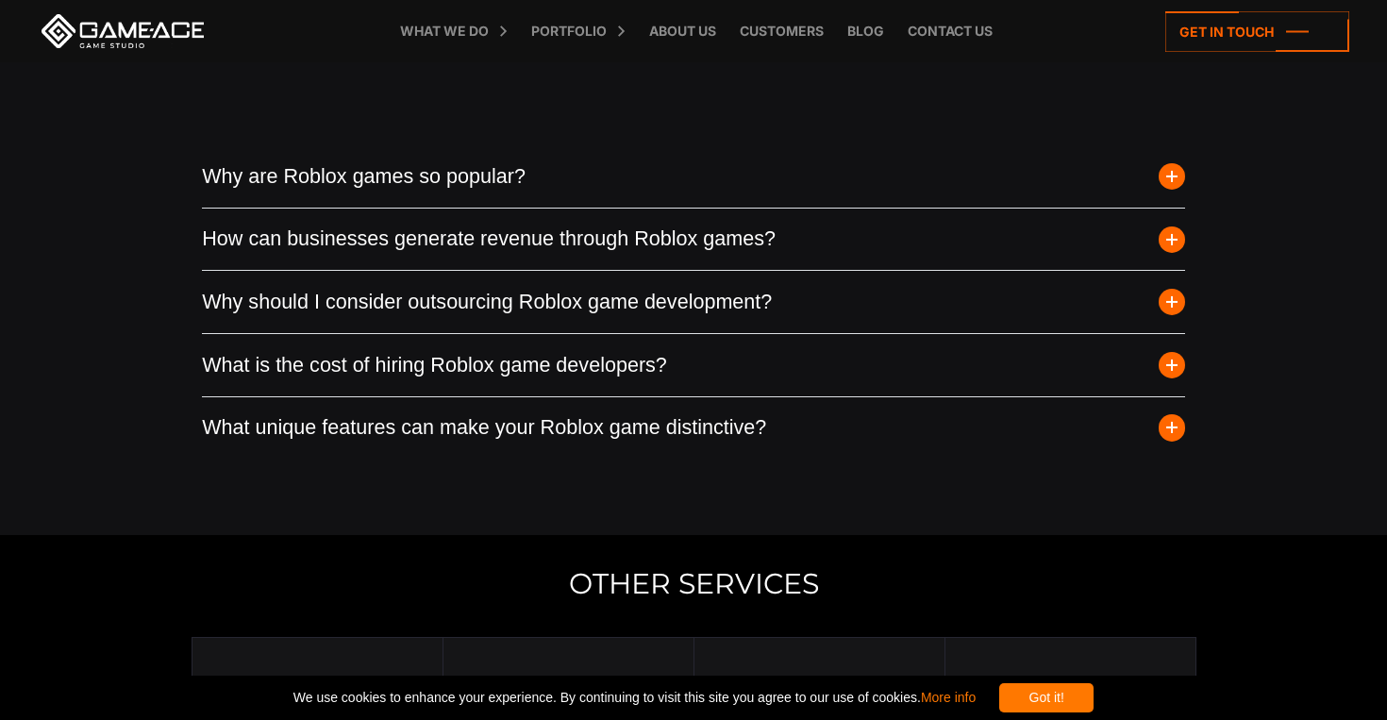 The image size is (1387, 720). What do you see at coordinates (1257, 31) in the screenshot?
I see `a: Get in touch` at bounding box center [1257, 31].